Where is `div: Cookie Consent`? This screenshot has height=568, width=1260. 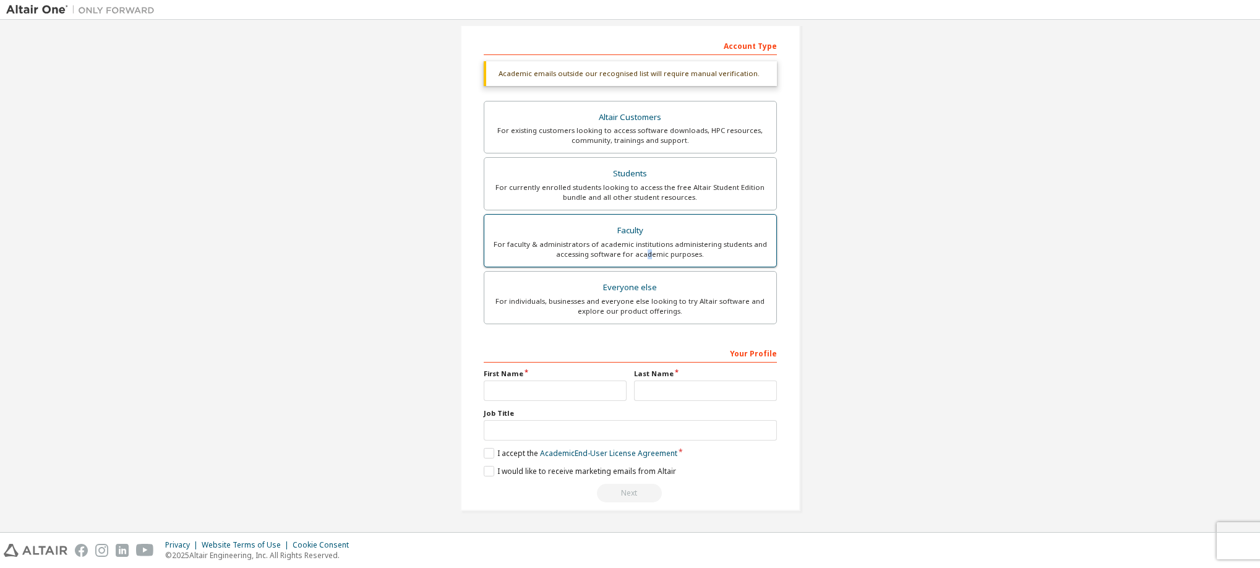
div: Cookie Consent is located at coordinates (324, 545).